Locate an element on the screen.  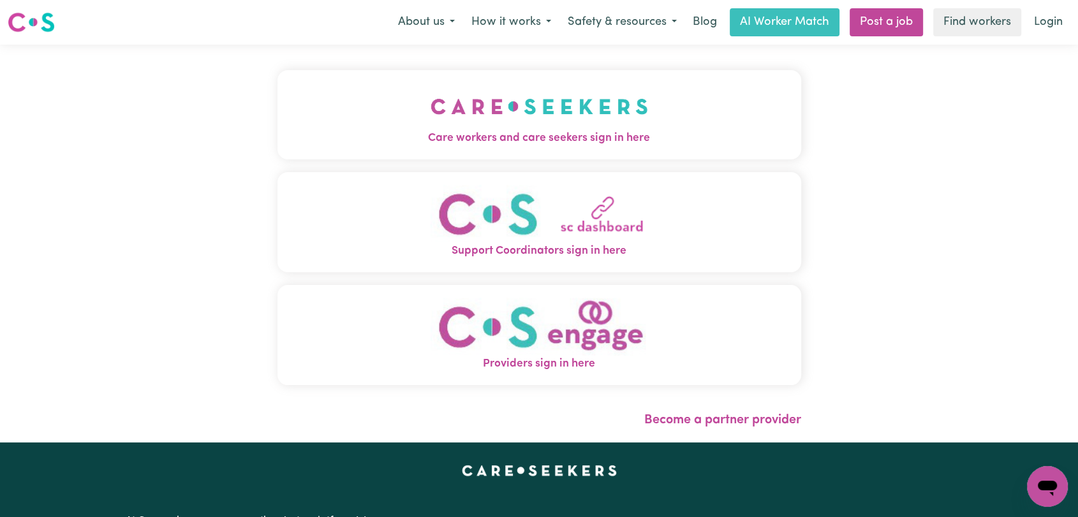
a: AI Worker Match is located at coordinates (784, 22).